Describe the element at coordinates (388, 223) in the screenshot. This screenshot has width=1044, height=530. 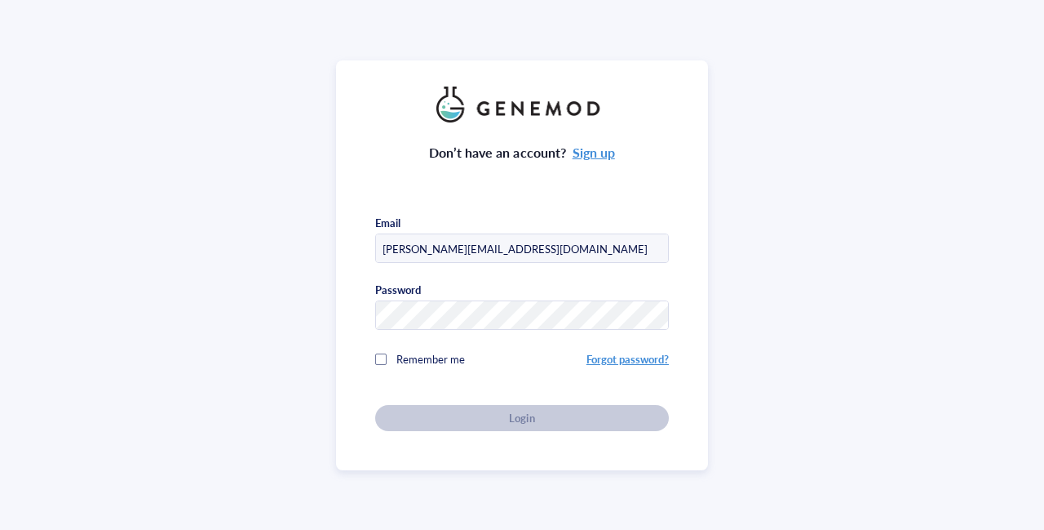
I see `div: Email` at that location.